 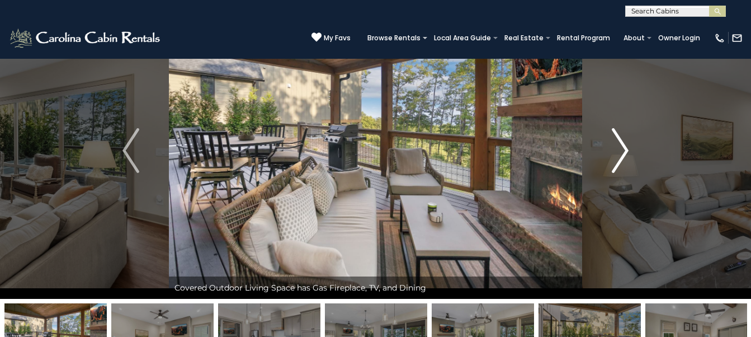 What do you see at coordinates (720, 38) in the screenshot?
I see `img: phone-regular-white.png` at bounding box center [720, 38].